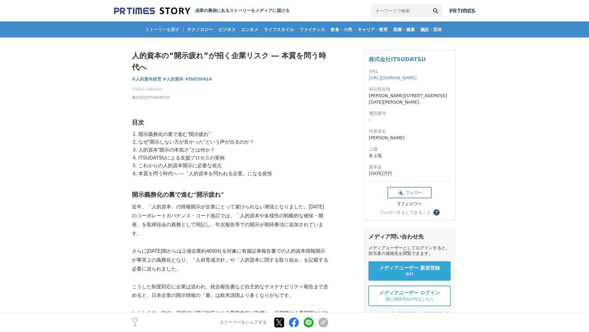 Image resolution: width=589 pixels, height=332 pixels. Describe the element at coordinates (152, 11) in the screenshot. I see `img: 成果の裏側にあるストーリーをメディアに届ける` at that location.